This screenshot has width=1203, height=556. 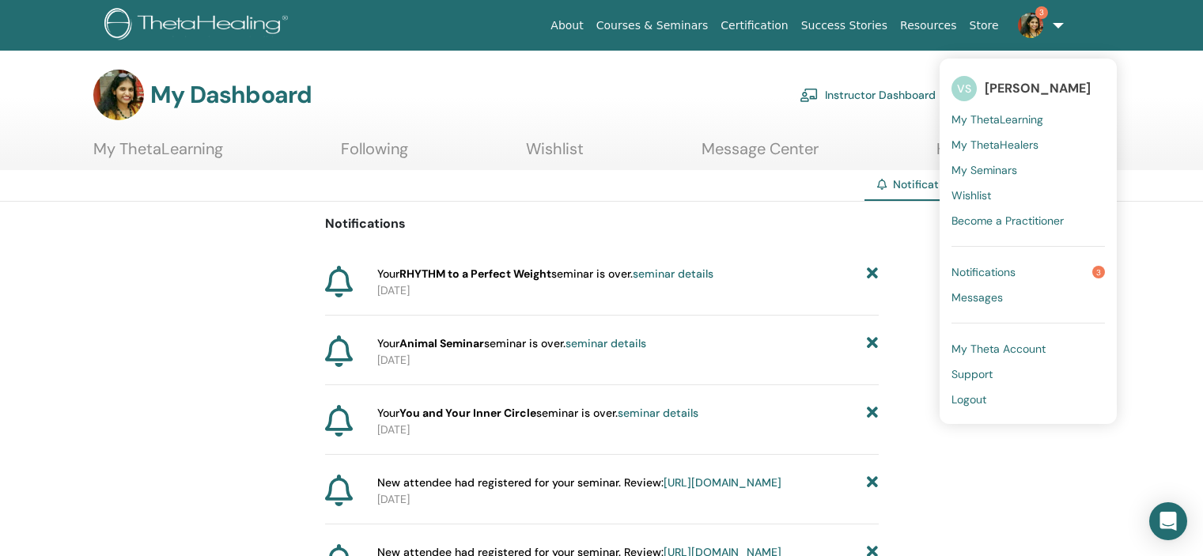 I want to click on strong: RHYTHM to a Perfect Weight, so click(x=475, y=274).